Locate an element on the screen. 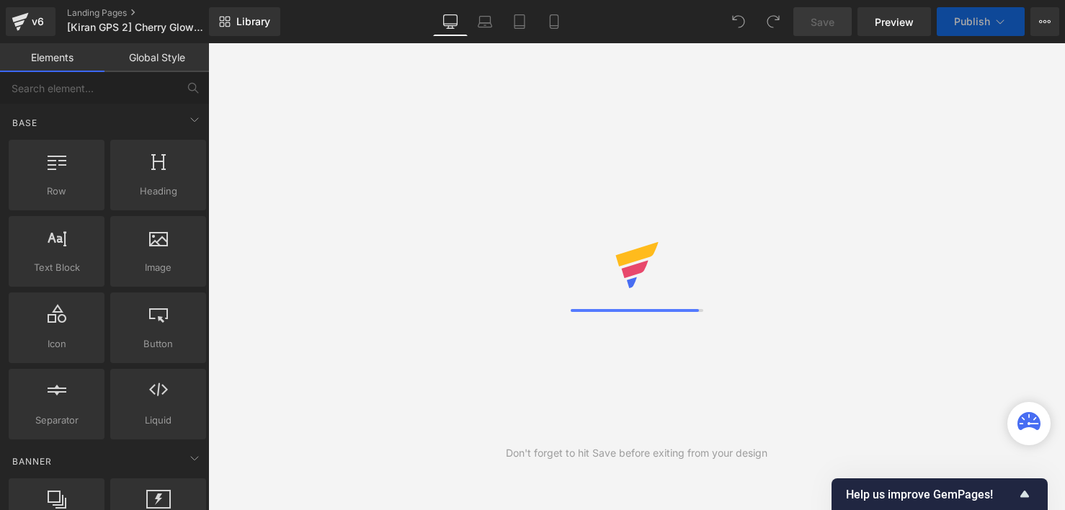 This screenshot has width=1065, height=510. span: Row is located at coordinates (56, 191).